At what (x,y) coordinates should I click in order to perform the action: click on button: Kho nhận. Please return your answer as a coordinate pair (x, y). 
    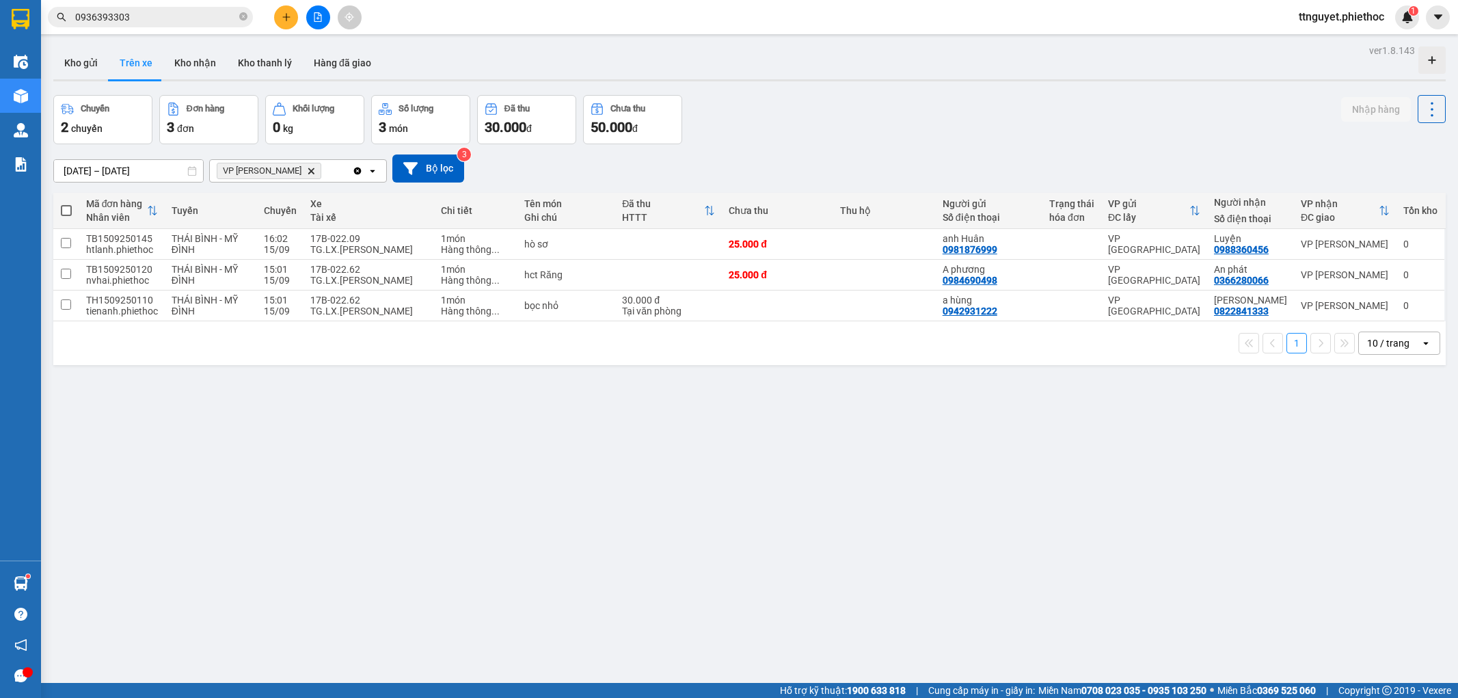
    Looking at the image, I should click on (195, 63).